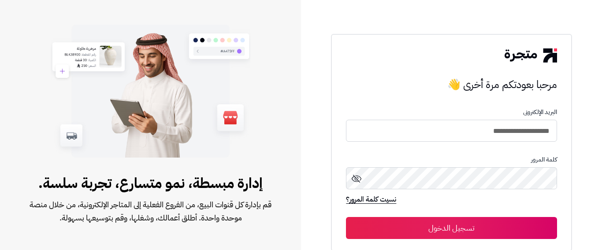 Image resolution: width=602 pixels, height=250 pixels. I want to click on img: logo-2.png, so click(531, 56).